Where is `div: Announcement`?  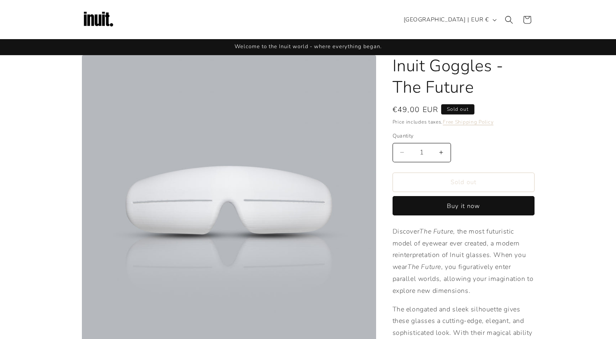
div: Announcement is located at coordinates (308, 47).